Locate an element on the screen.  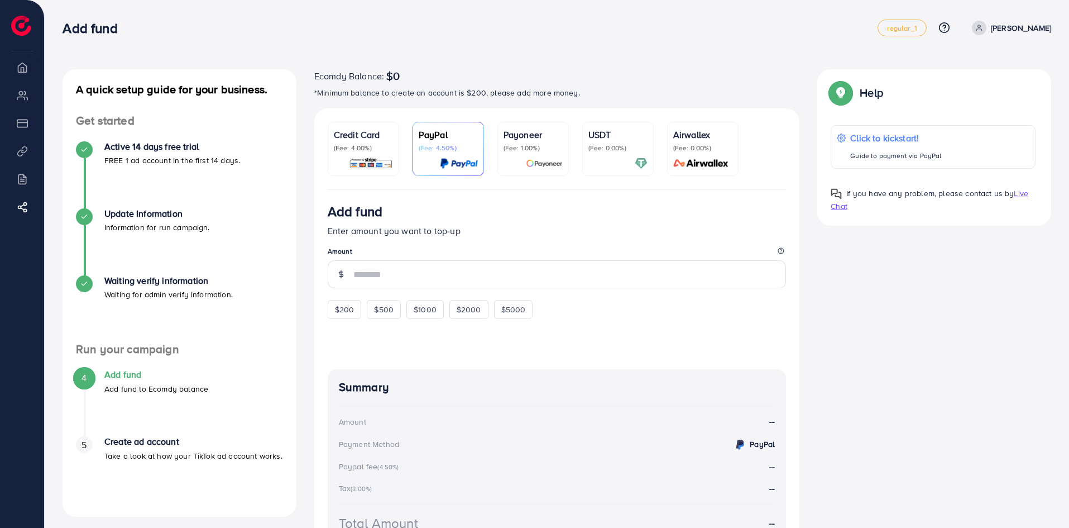
div: Tax is located at coordinates (357, 488).